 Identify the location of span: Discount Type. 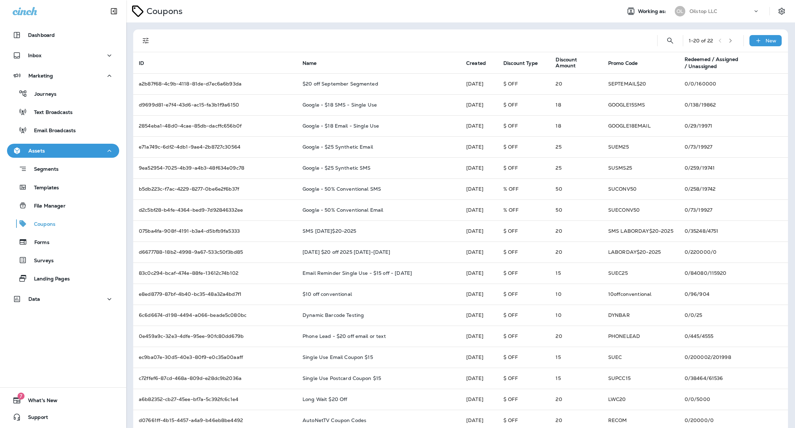
(525, 63).